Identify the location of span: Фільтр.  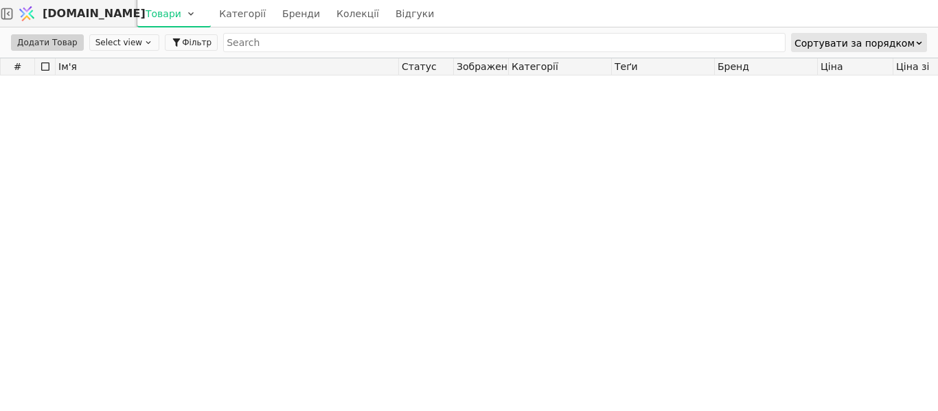
(196, 43).